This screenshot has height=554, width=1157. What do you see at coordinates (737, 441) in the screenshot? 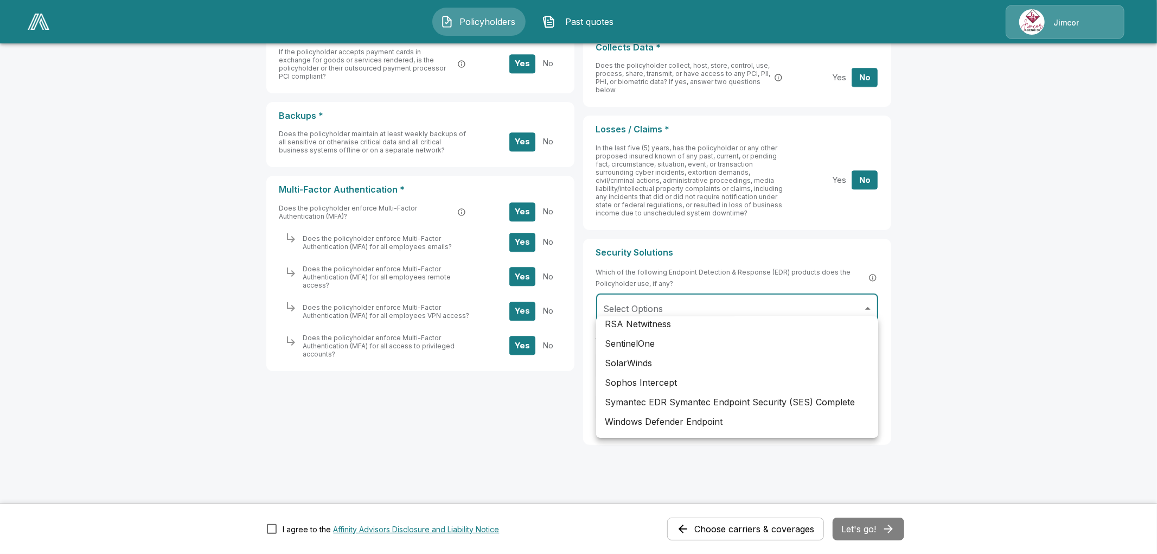
I see `li: Other/Unknown` at bounding box center [737, 441].